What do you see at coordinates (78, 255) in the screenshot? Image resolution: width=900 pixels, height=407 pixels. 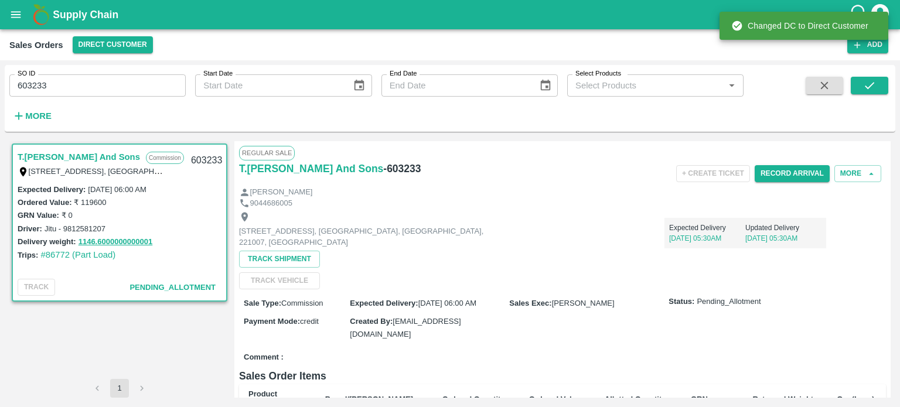 I see `a: #86772 (Part Load)` at bounding box center [78, 255].